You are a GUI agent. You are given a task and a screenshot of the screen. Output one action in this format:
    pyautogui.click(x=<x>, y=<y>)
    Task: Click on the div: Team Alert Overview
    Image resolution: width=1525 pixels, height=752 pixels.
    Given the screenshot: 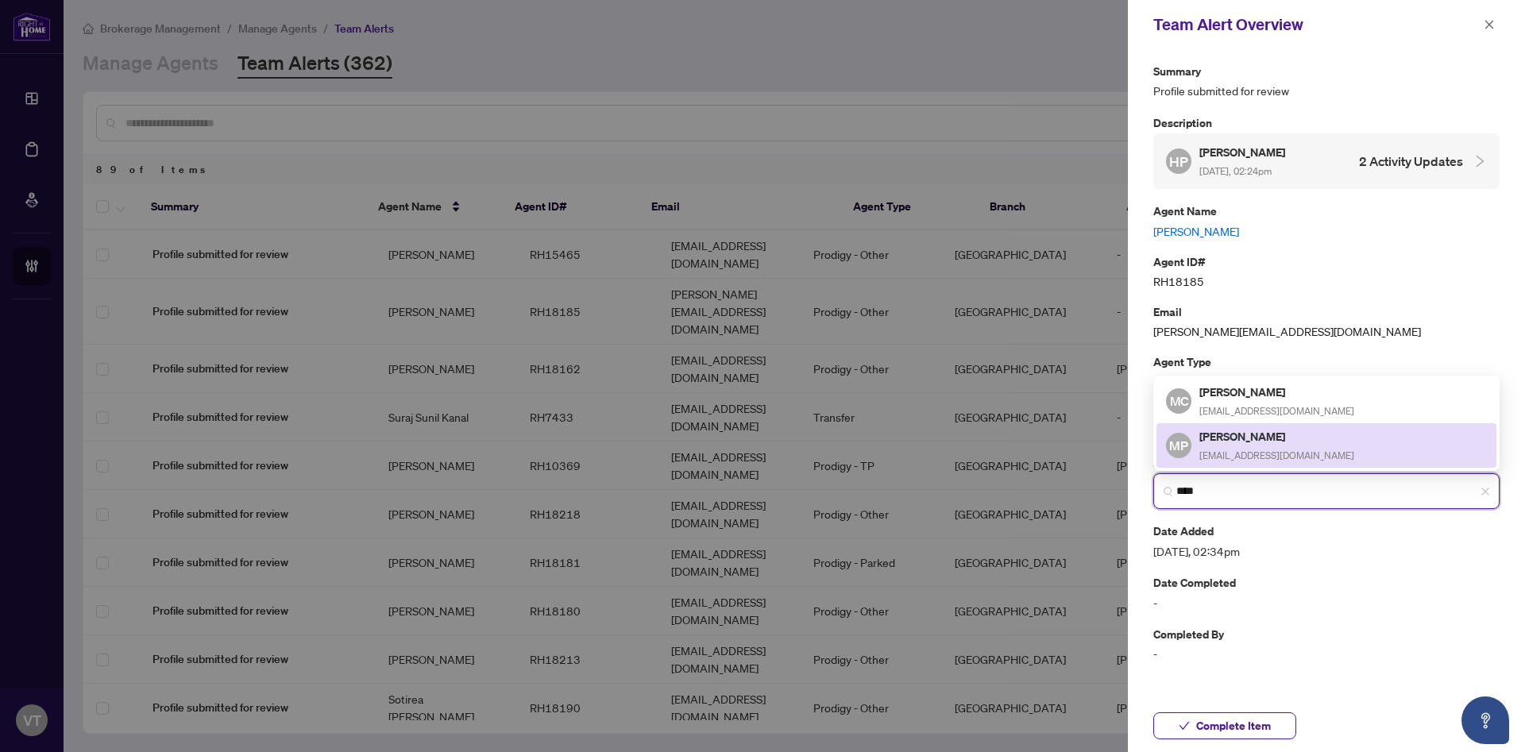 What is the action you would take?
    pyautogui.click(x=1317, y=25)
    